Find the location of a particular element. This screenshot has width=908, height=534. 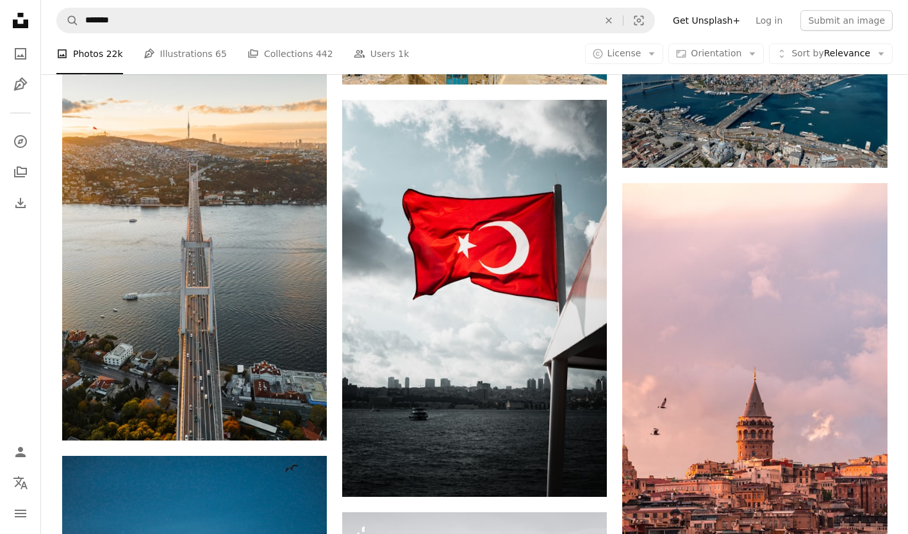

img: a flag on a pole is located at coordinates (474, 299).